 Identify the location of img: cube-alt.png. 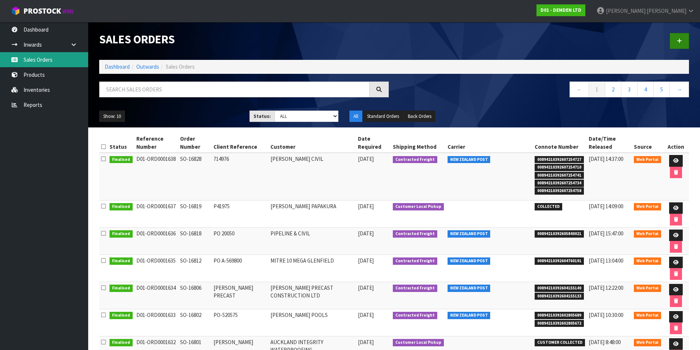
(15, 11).